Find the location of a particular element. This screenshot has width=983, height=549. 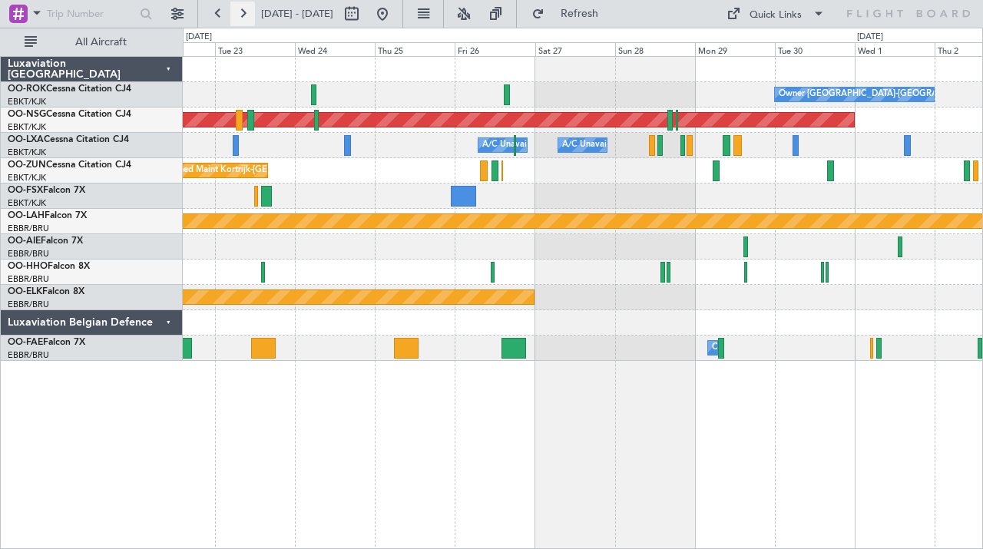

span: OO-HHO is located at coordinates (28, 267).